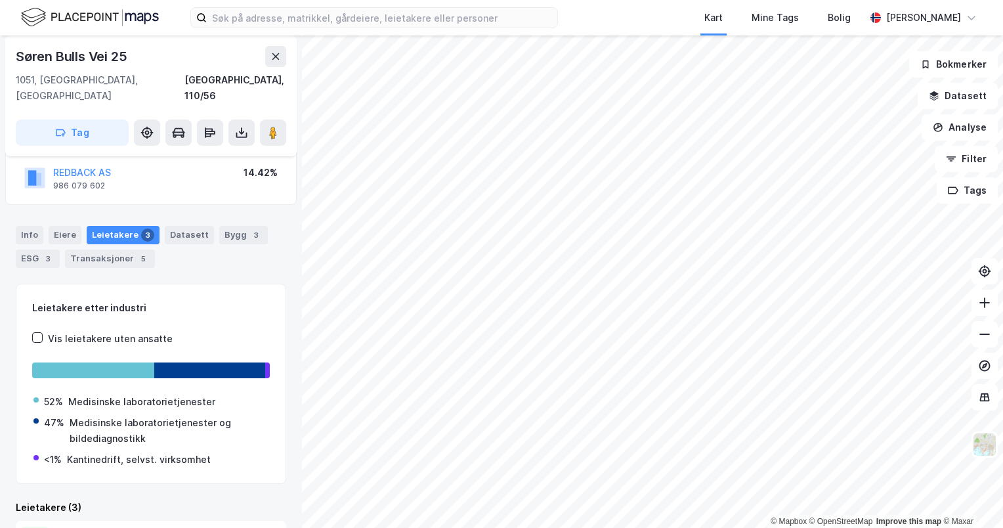 This screenshot has width=1003, height=528. Describe the element at coordinates (110, 259) in the screenshot. I see `div: Transaksjoner` at that location.